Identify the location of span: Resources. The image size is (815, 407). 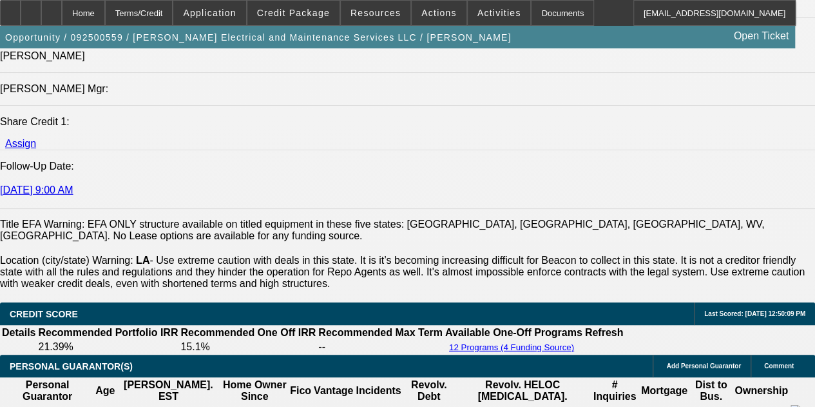
(376, 13).